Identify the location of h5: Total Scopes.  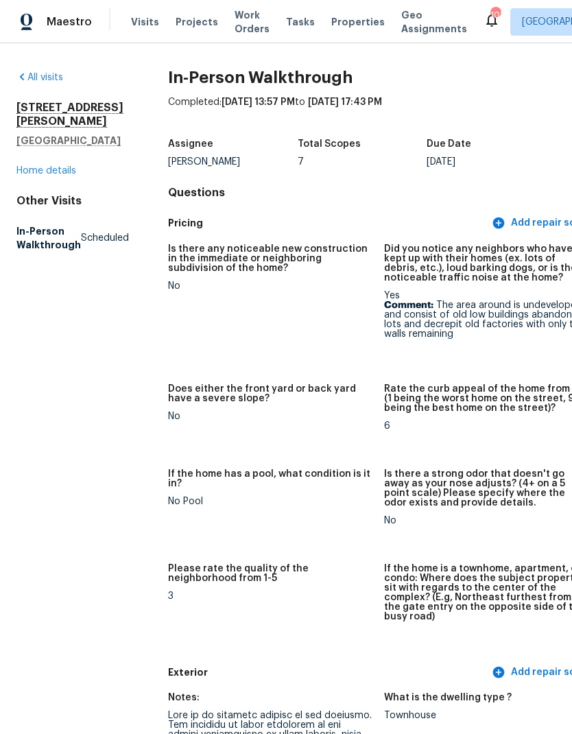
(329, 144).